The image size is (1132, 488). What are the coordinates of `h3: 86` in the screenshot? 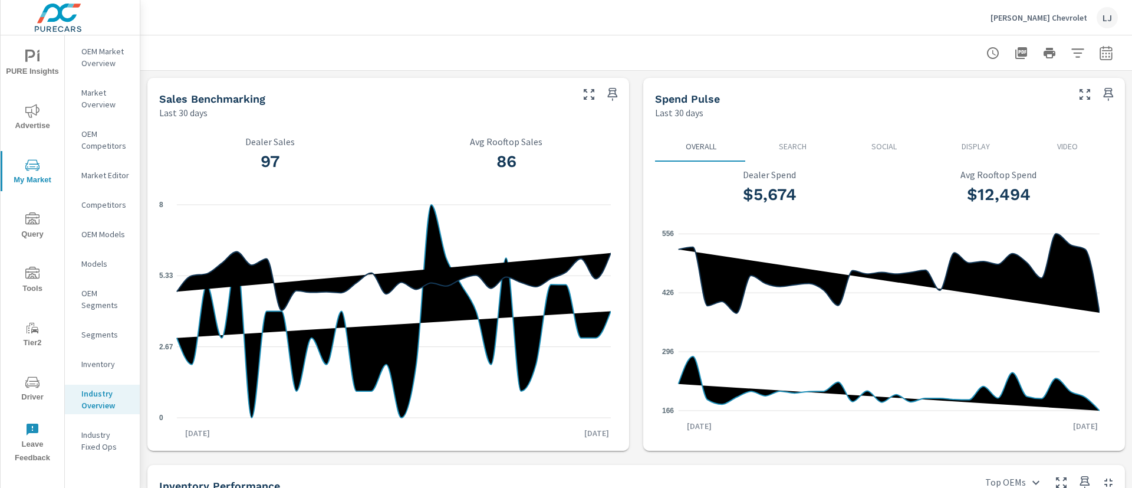 It's located at (507, 162).